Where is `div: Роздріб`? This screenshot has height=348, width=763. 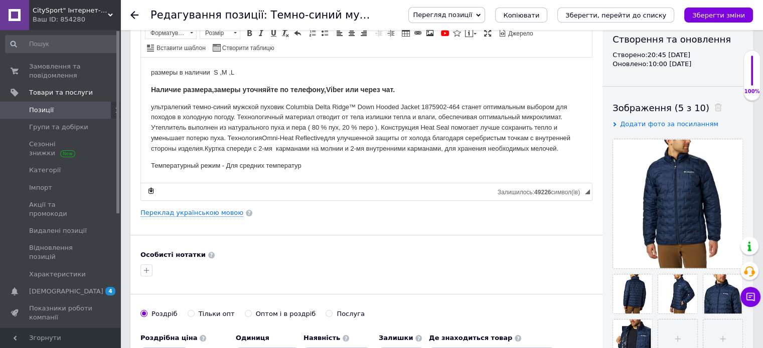
div: Роздріб is located at coordinates (164, 314).